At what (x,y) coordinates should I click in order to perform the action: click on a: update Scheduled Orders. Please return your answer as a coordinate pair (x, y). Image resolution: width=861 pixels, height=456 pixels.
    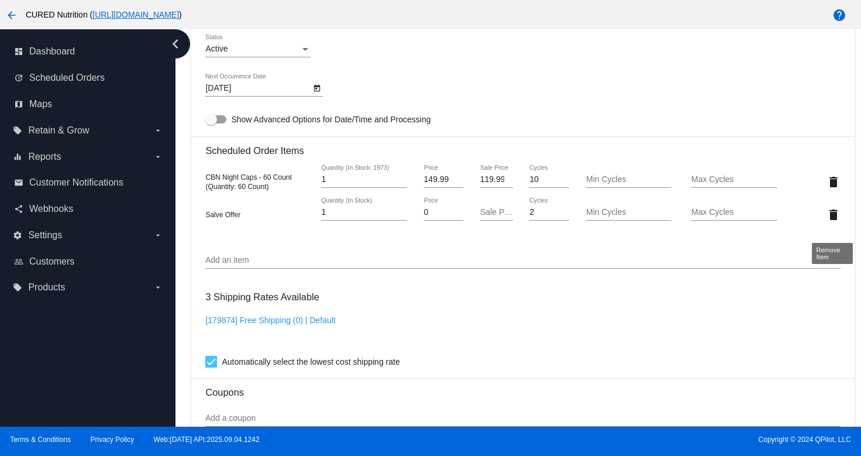
    Looking at the image, I should click on (88, 78).